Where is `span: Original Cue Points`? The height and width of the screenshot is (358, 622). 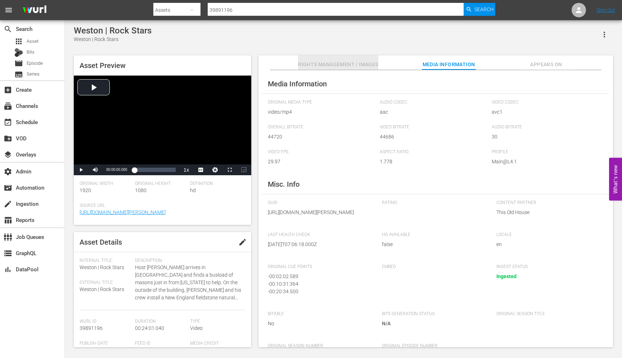
span: Original Cue Points is located at coordinates (320, 267).